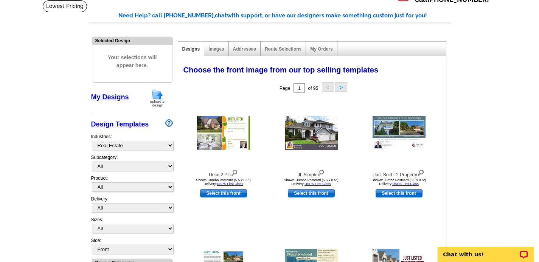  What do you see at coordinates (132, 62) in the screenshot?
I see `span: Your selections will appear here.` at bounding box center [132, 62].